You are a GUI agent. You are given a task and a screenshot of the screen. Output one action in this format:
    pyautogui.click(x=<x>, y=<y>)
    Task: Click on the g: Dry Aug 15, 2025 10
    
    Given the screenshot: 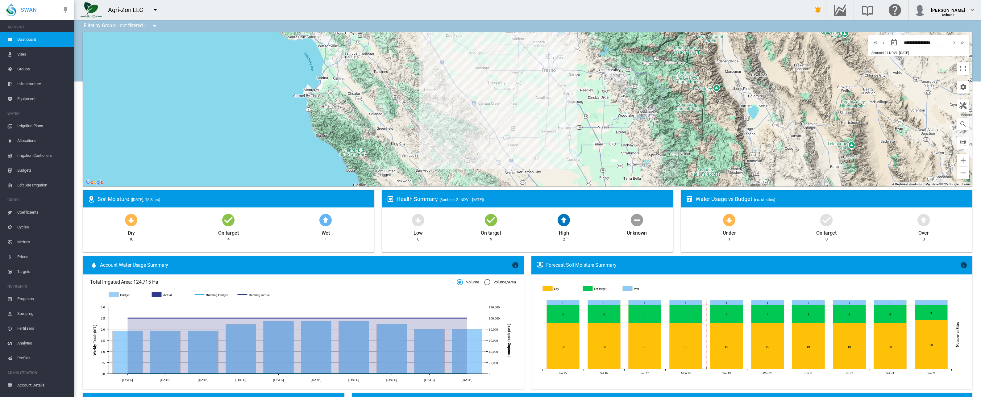 What is the action you would take?
    pyautogui.click(x=563, y=346)
    